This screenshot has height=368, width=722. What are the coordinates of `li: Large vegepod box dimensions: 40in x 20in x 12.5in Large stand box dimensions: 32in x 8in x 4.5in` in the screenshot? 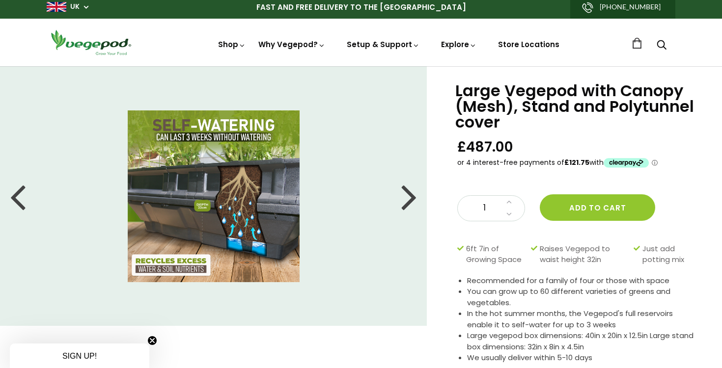 It's located at (582, 341).